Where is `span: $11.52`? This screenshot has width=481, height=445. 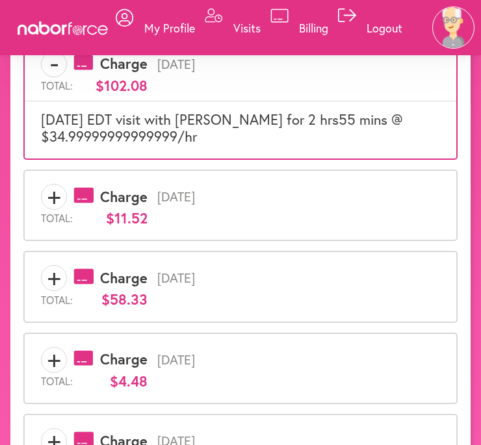
span: $11.52 is located at coordinates (115, 218).